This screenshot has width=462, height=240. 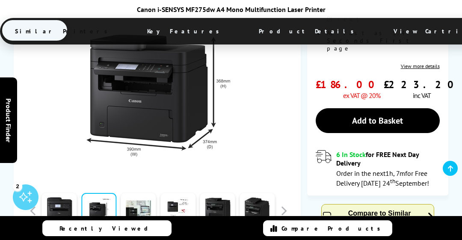 What do you see at coordinates (347, 84) in the screenshot?
I see `span: £186.00` at bounding box center [347, 84].